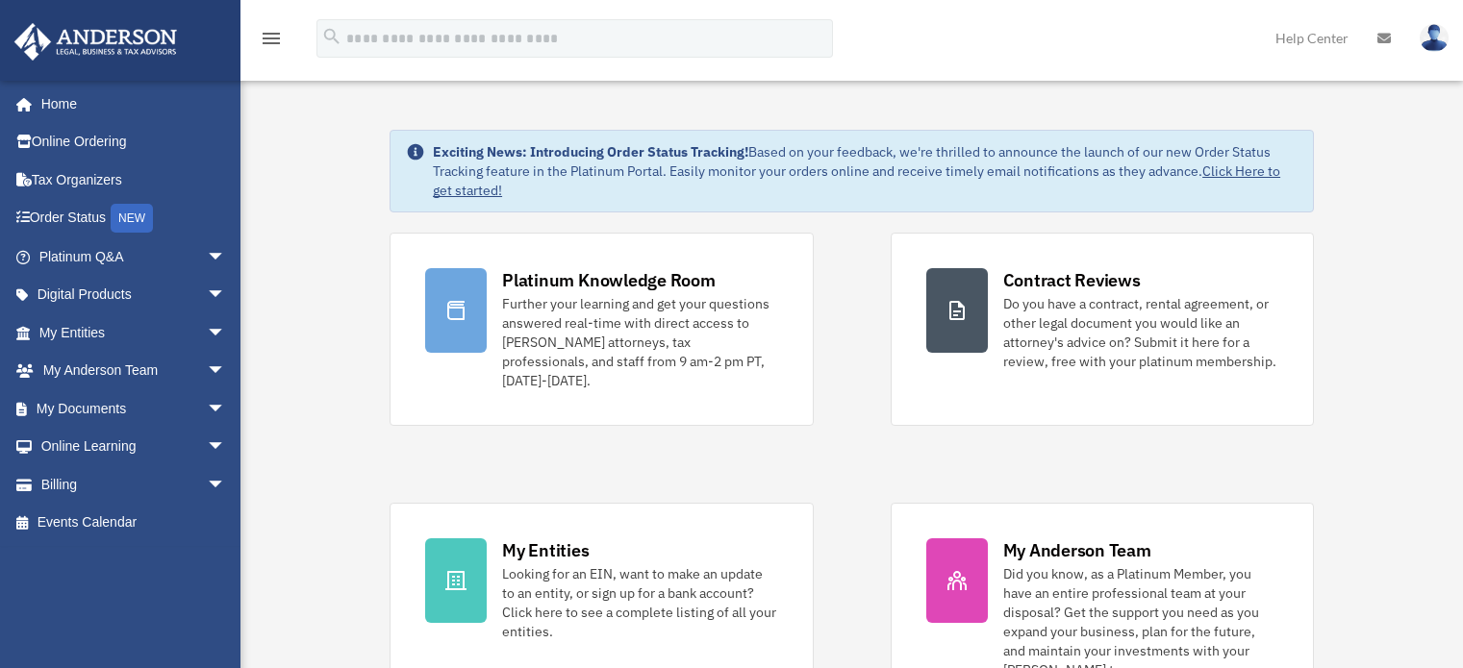 This screenshot has width=1463, height=668. What do you see at coordinates (1071, 280) in the screenshot?
I see `div: Contract Reviews` at bounding box center [1071, 280].